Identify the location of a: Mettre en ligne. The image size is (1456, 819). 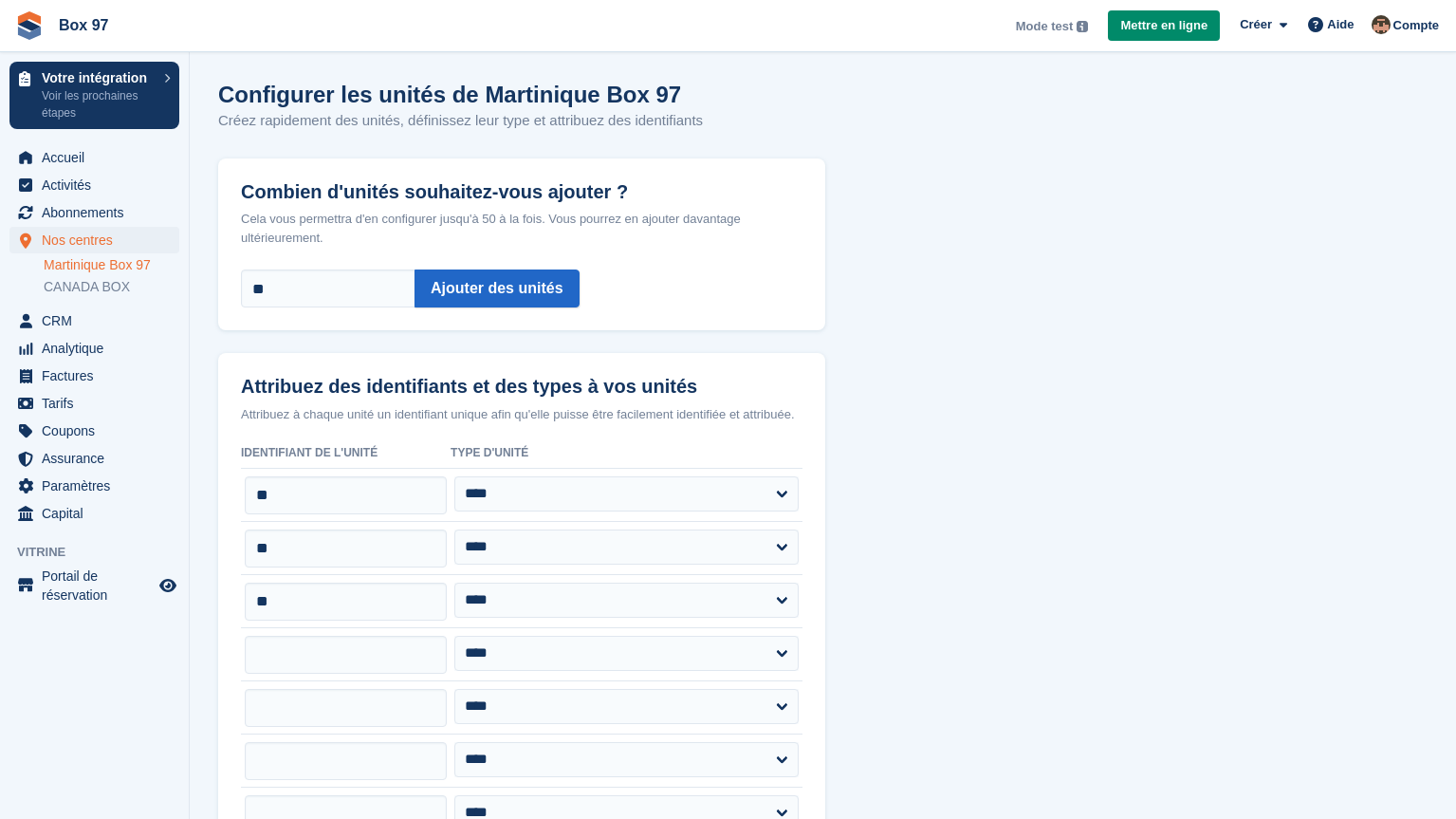
(1163, 26).